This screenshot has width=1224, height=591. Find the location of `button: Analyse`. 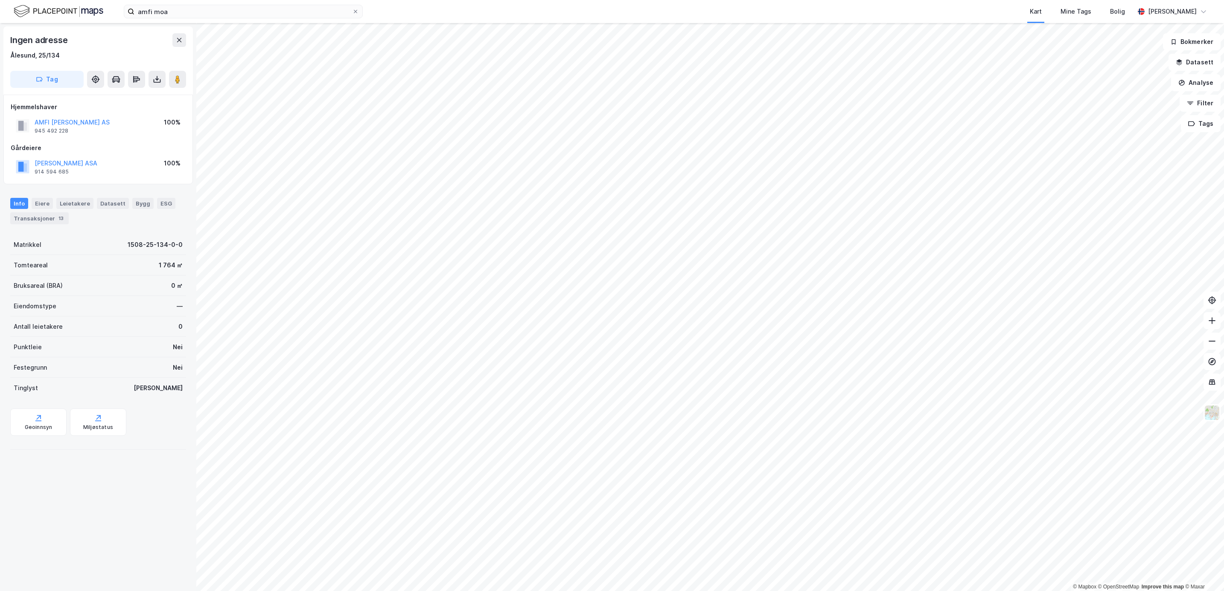

button: Analyse is located at coordinates (1195, 83).